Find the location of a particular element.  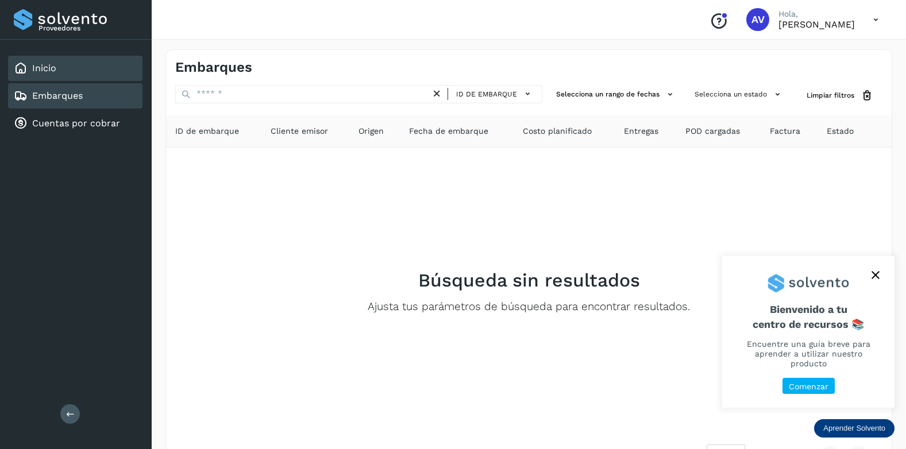

div: Embarques is located at coordinates (75, 96).